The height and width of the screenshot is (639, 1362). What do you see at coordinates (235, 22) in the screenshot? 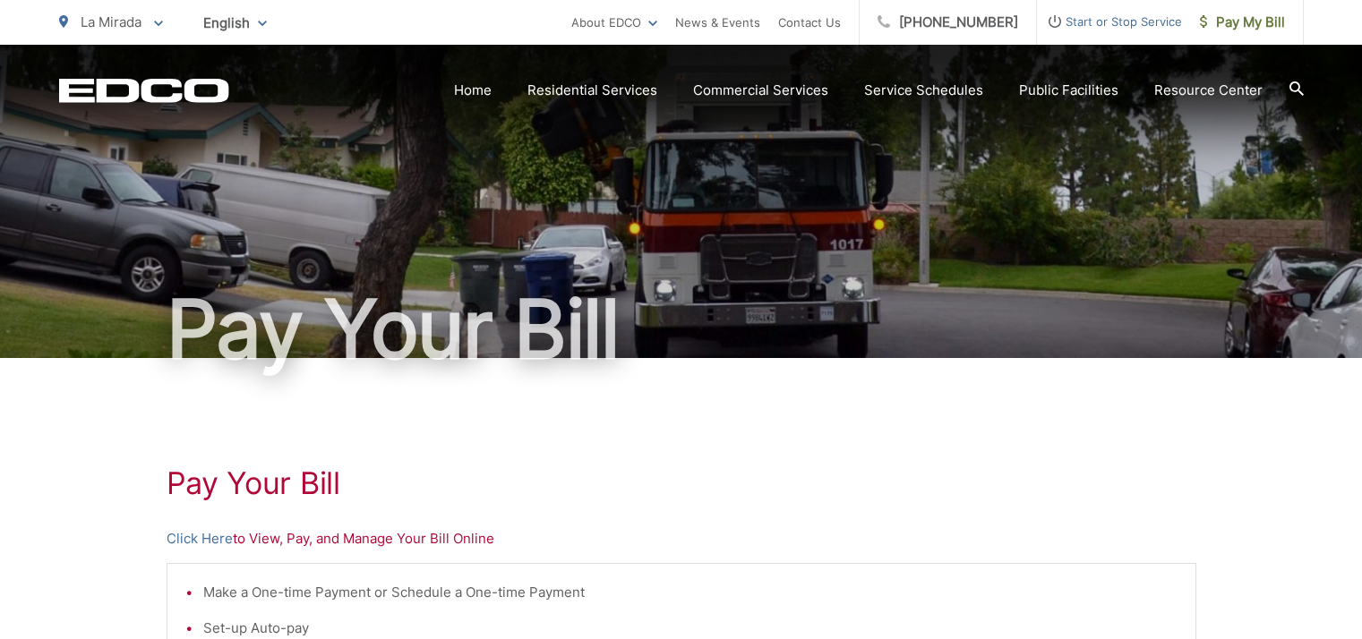
I see `span: English` at bounding box center [235, 22].